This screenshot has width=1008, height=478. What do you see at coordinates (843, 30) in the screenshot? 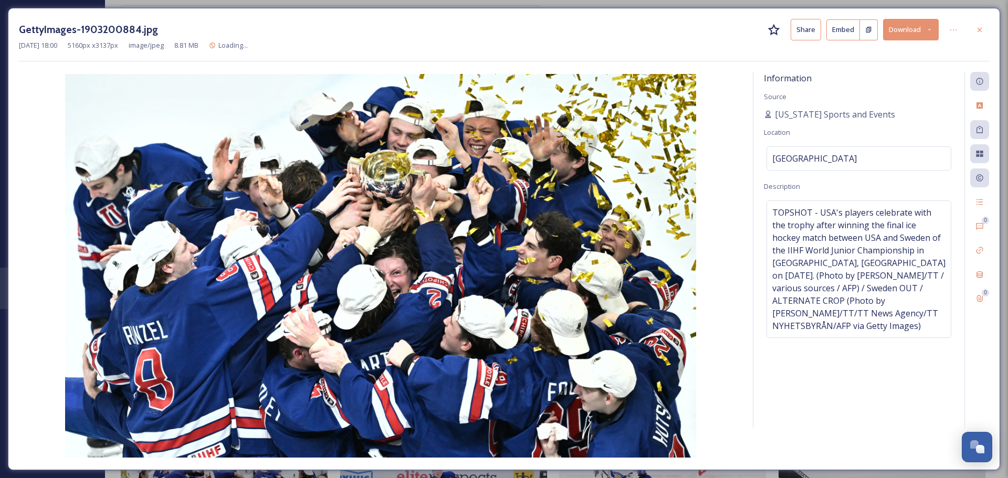
I see `button: Embed` at bounding box center [843, 30].